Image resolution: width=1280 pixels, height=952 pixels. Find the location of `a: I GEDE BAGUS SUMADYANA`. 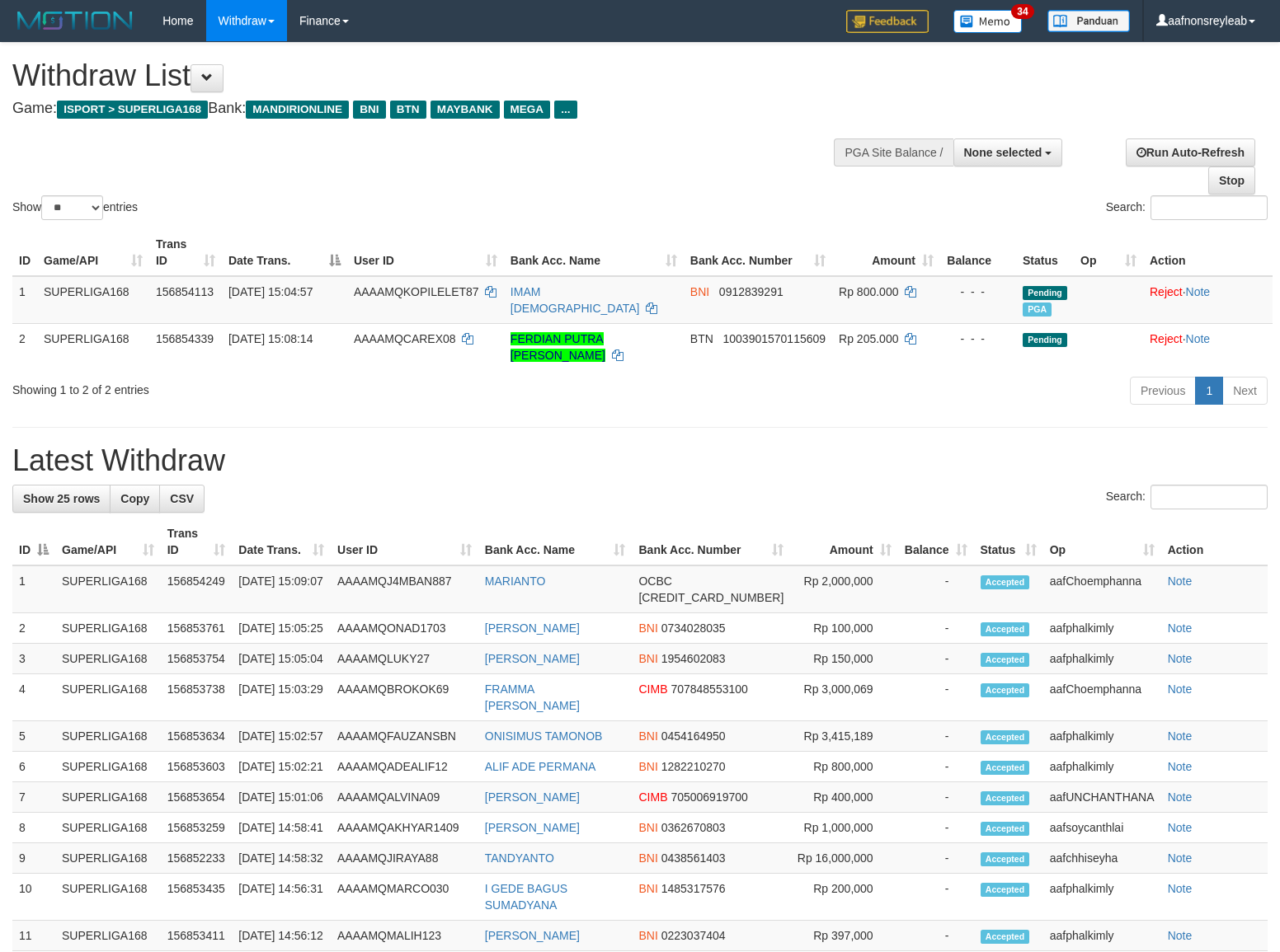

a: I GEDE BAGUS SUMADYANA is located at coordinates (526, 897).